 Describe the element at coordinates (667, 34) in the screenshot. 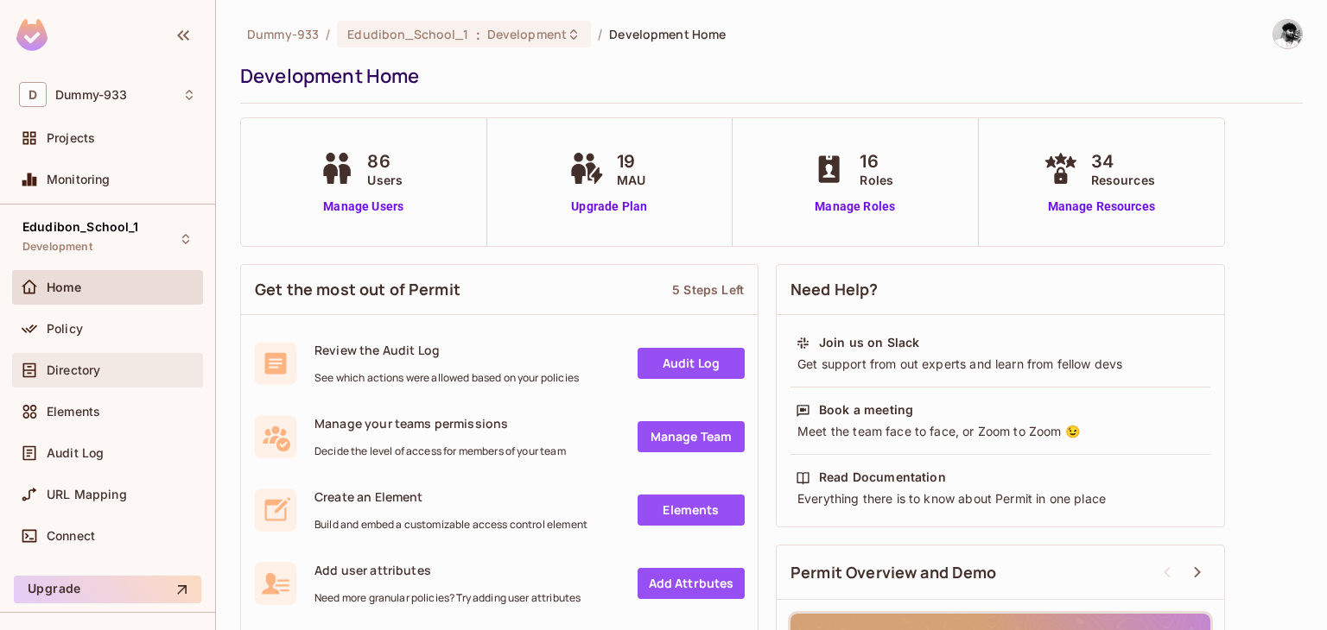

I see `span: Development Home` at that location.